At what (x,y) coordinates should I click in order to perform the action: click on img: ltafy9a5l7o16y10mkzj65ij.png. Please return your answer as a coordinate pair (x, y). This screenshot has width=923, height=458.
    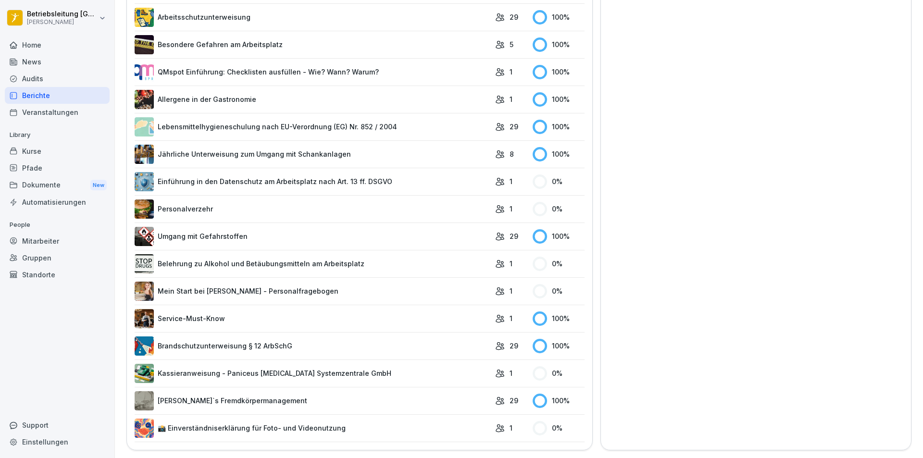
    Looking at the image, I should click on (144, 401).